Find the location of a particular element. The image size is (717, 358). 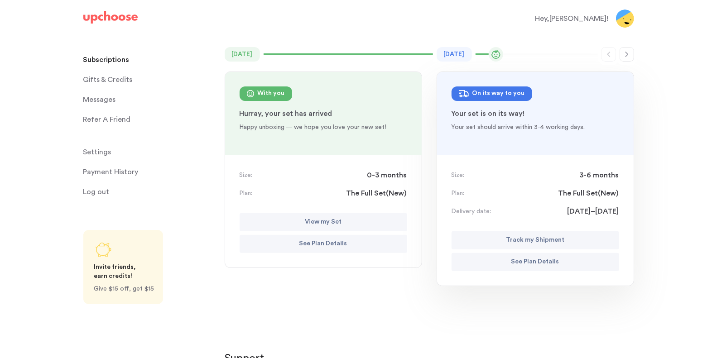

span: Settings is located at coordinates (97, 152).